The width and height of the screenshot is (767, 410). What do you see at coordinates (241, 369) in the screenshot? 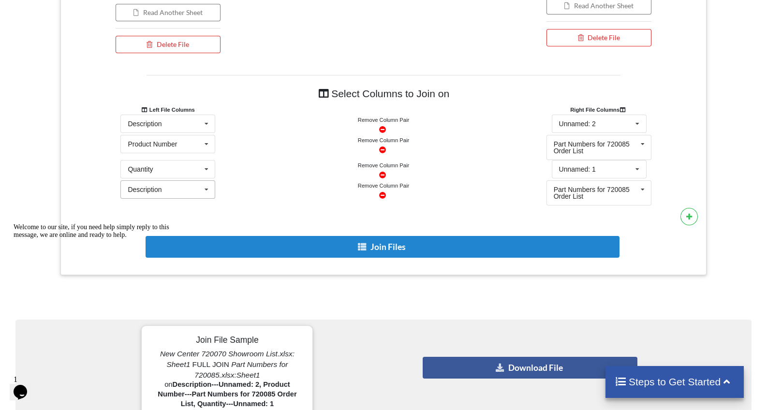
I see `i: Part Numbers for 720085.xlsx:Sheet1` at bounding box center [241, 369].